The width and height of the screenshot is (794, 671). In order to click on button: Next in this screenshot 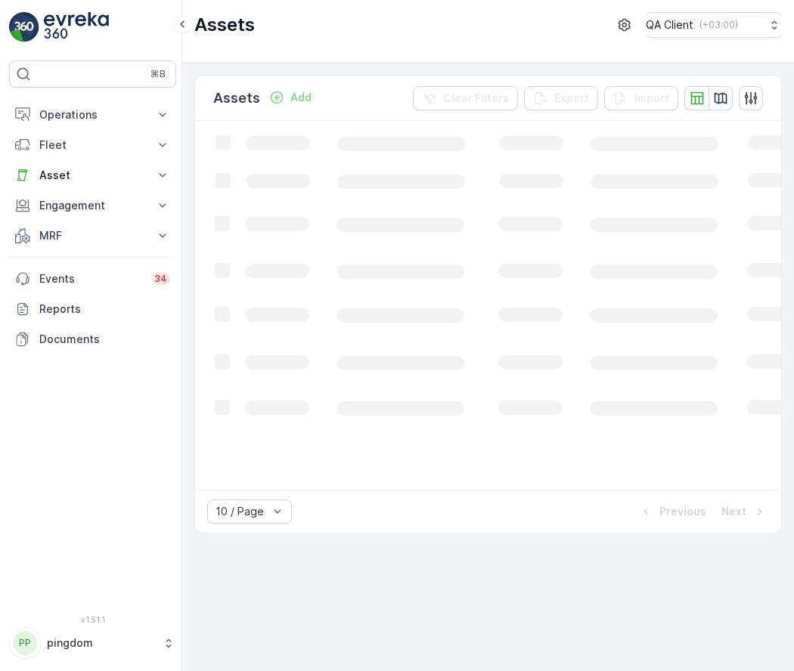, I will do `click(744, 512)`.